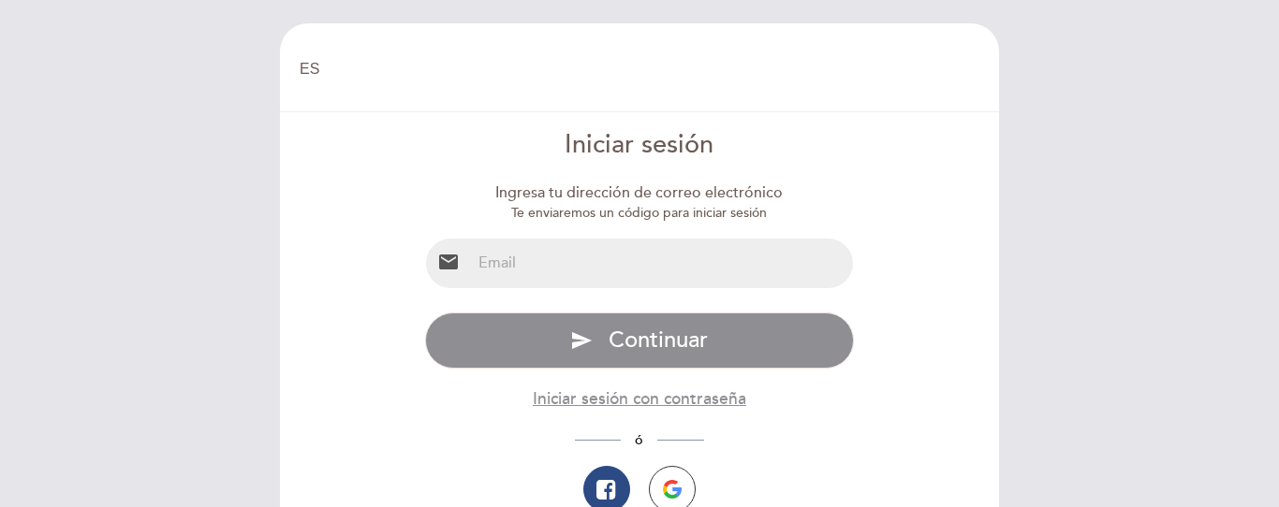  What do you see at coordinates (448, 262) in the screenshot?
I see `i: email` at bounding box center [448, 262].